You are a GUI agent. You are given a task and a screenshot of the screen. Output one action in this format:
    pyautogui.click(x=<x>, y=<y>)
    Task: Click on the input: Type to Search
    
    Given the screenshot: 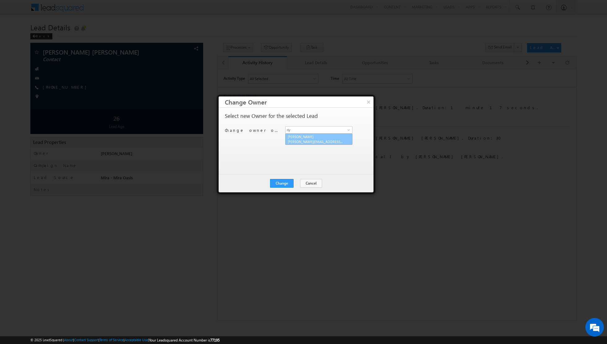 What is the action you would take?
    pyautogui.click(x=319, y=130)
    